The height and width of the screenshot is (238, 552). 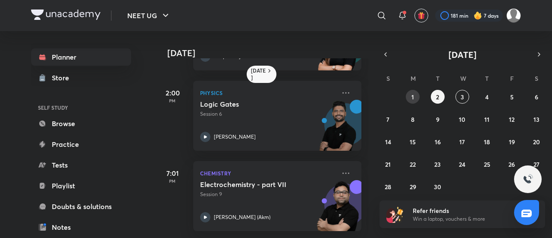 What do you see at coordinates (254, 104) in the screenshot?
I see `h5: Logic Gates` at bounding box center [254, 104].